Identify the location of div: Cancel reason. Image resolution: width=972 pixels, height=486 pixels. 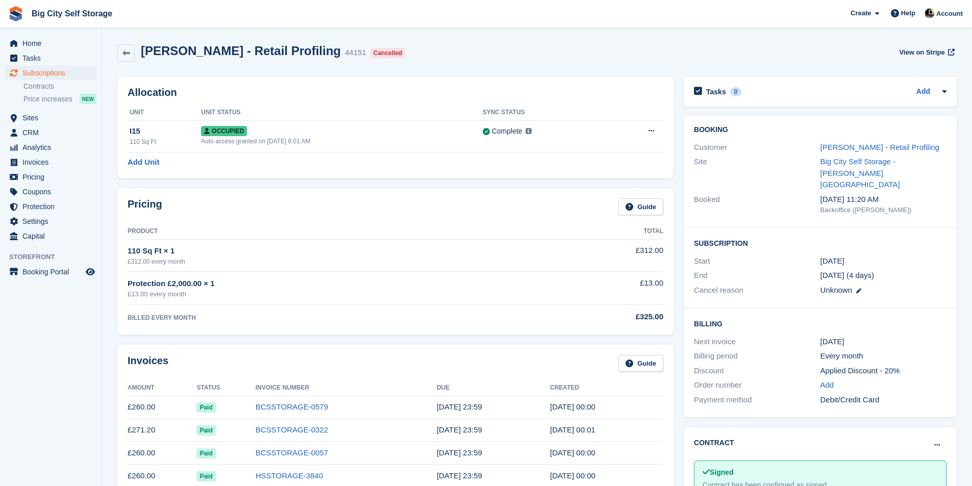
(756, 290).